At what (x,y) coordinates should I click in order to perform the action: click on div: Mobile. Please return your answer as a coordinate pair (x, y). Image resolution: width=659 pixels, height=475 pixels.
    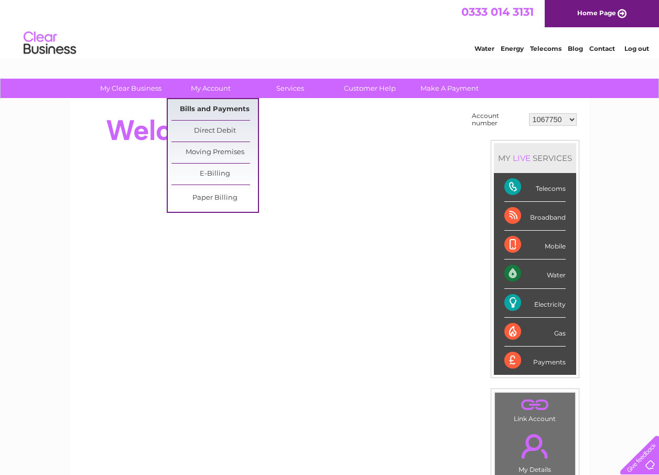
    Looking at the image, I should click on (534, 245).